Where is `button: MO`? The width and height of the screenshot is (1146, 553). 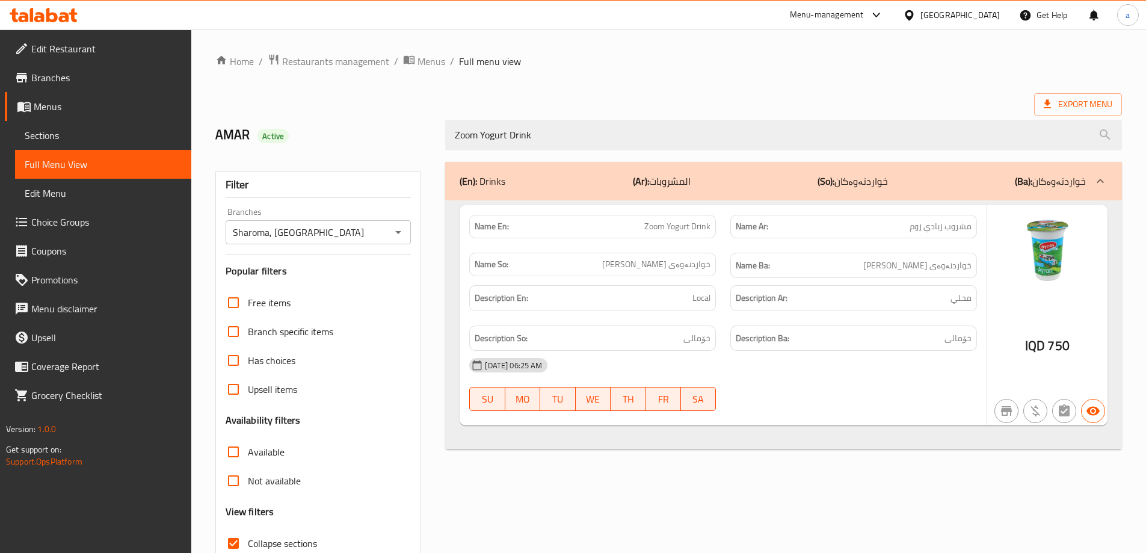 button: MO is located at coordinates (523, 399).